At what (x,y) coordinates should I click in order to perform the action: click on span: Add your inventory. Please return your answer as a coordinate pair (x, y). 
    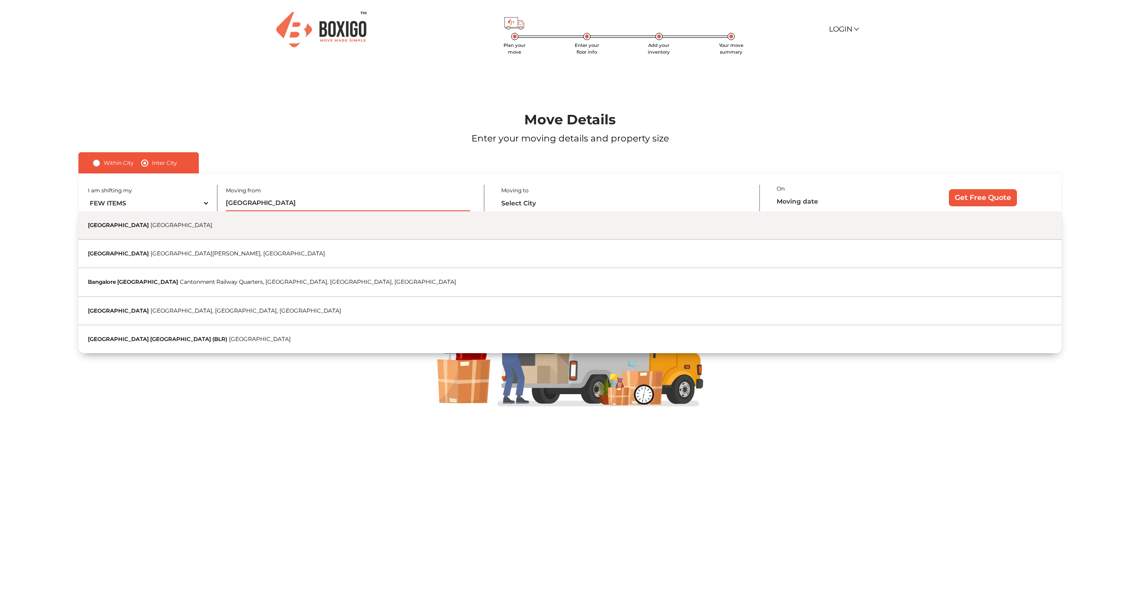
    Looking at the image, I should click on (659, 49).